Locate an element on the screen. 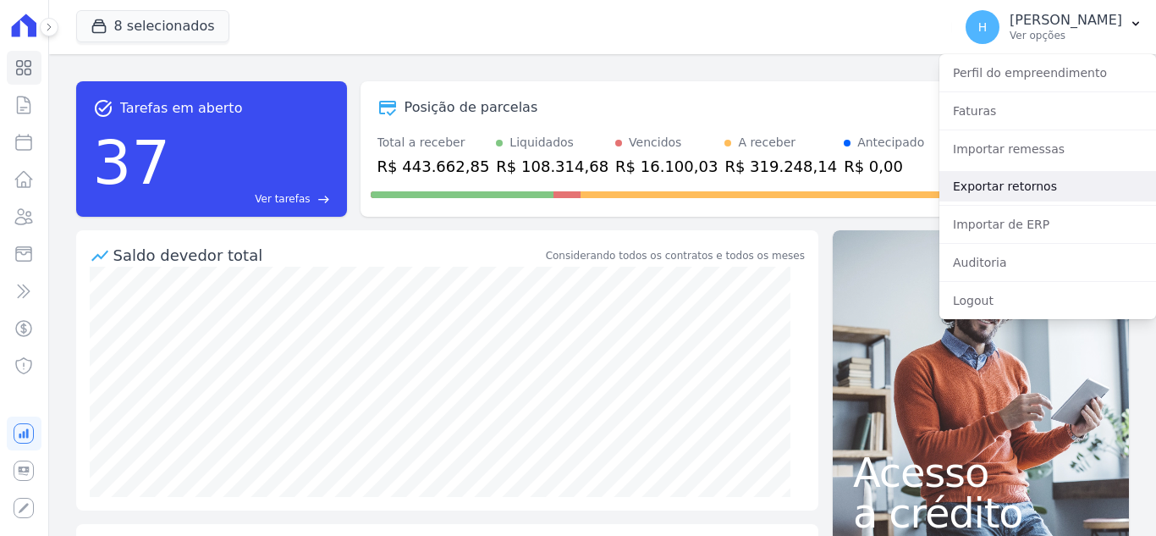 This screenshot has height=536, width=1156. div: Vencidos is located at coordinates (655, 142).